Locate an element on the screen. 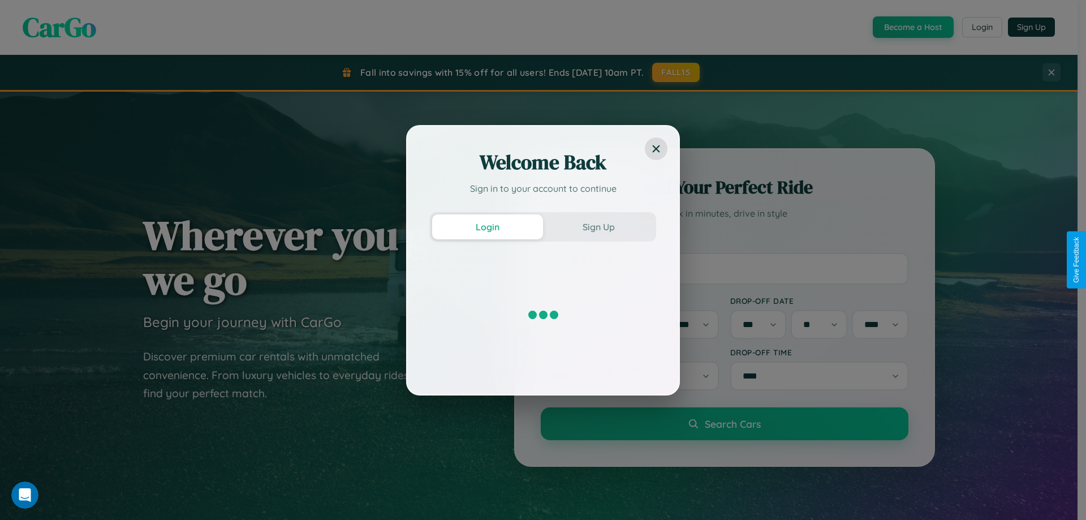  button: Sign Up is located at coordinates (598, 227).